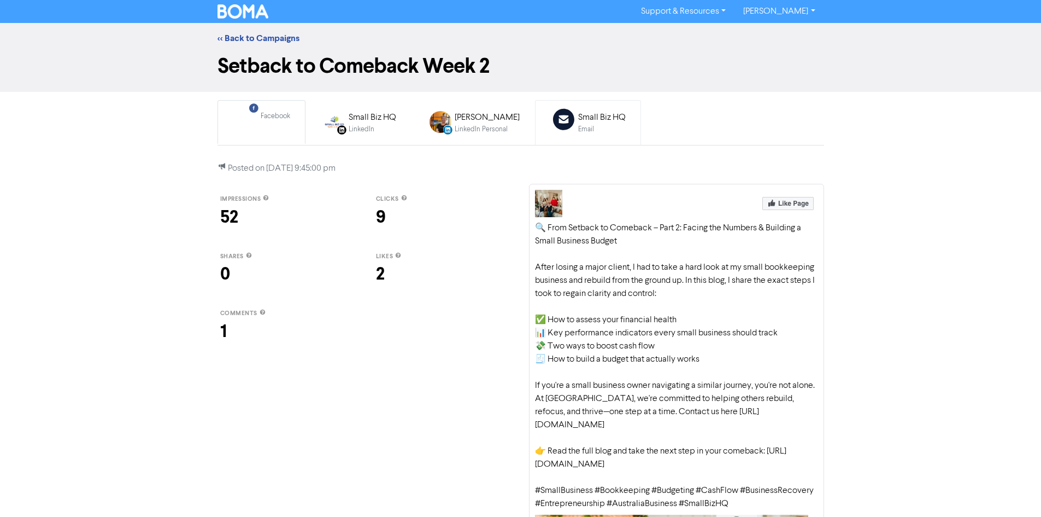 This screenshot has height=517, width=1041. What do you see at coordinates (521, 66) in the screenshot?
I see `h1: Setback to Comeback Week 2` at bounding box center [521, 66].